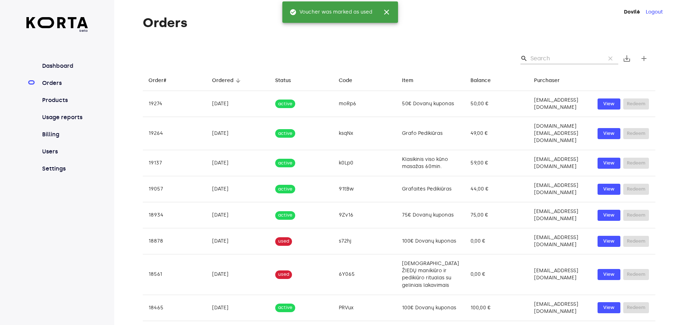  I want to click on div: Item, so click(407, 81).